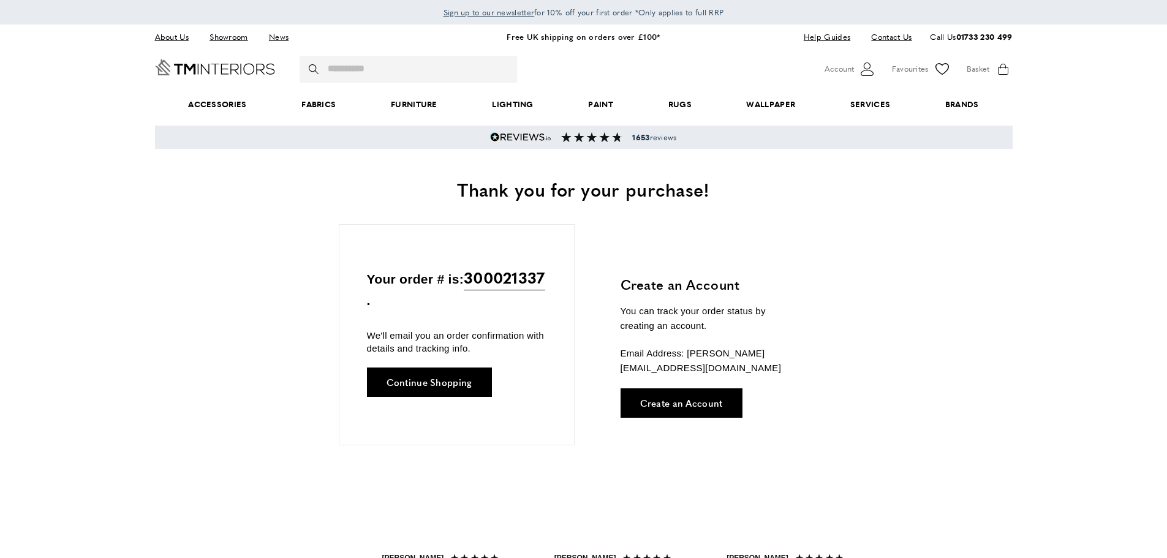 This screenshot has height=558, width=1167. I want to click on span: Favourites, so click(910, 69).